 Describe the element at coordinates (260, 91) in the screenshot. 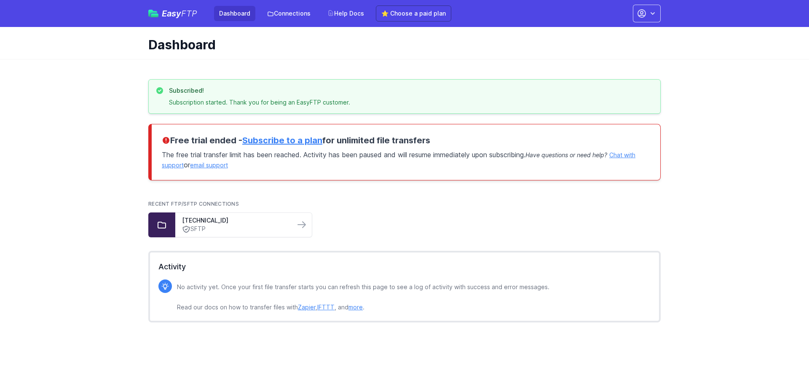

I see `h3: Subscribed!` at that location.